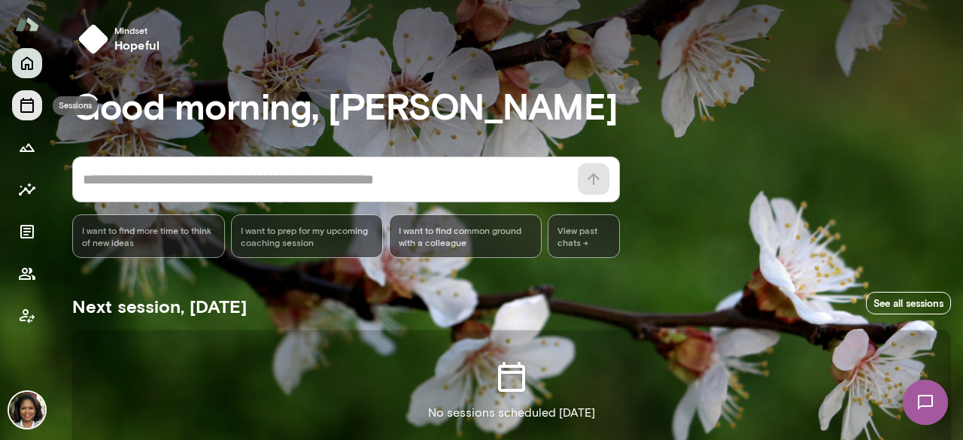 This screenshot has height=440, width=963. What do you see at coordinates (307, 236) in the screenshot?
I see `div: I want to prep for my upcoming coaching session` at bounding box center [307, 236].